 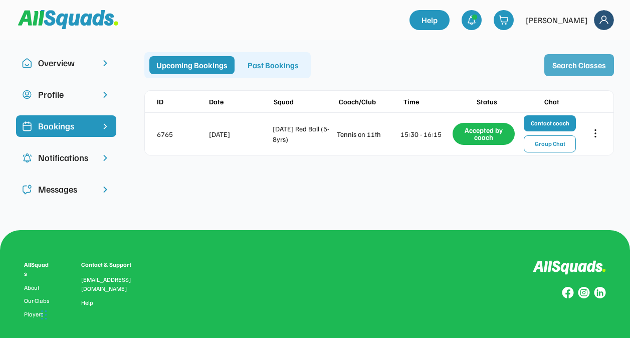 I want to click on button: Search Classes, so click(x=579, y=65).